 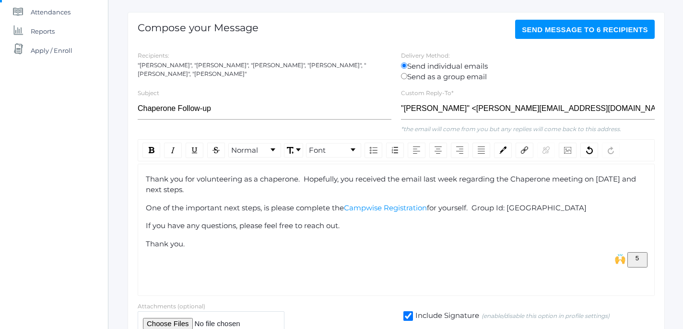 I want to click on span: Reports, so click(x=43, y=31).